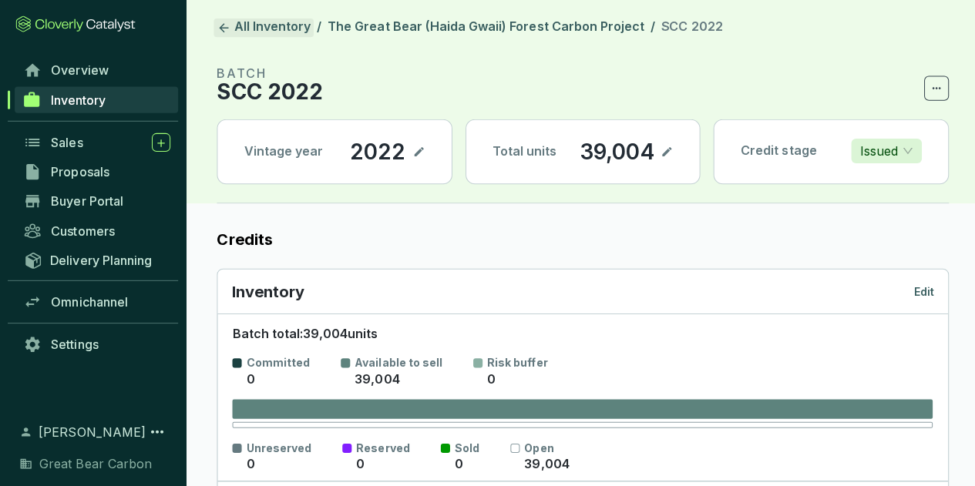  Describe the element at coordinates (376, 151) in the screenshot. I see `p: 2022` at that location.